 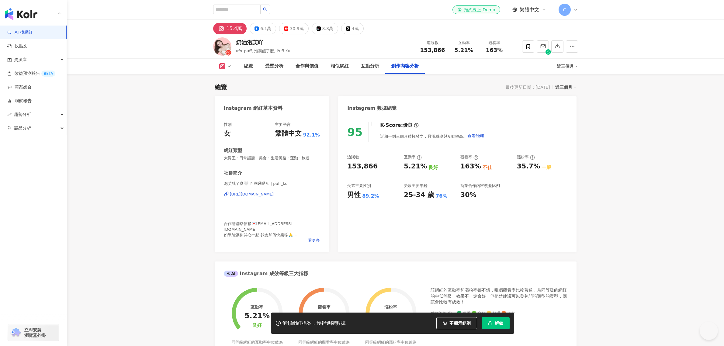 What do you see at coordinates (496, 323) in the screenshot?
I see `button: 解鎖` at bounding box center [496, 323].